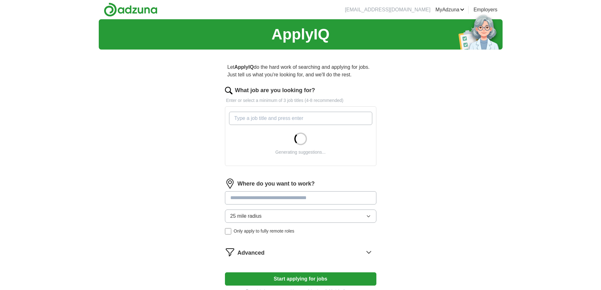 The width and height of the screenshot is (601, 290). What do you see at coordinates (275, 90) in the screenshot?
I see `label: What job are you looking for?` at bounding box center [275, 90].